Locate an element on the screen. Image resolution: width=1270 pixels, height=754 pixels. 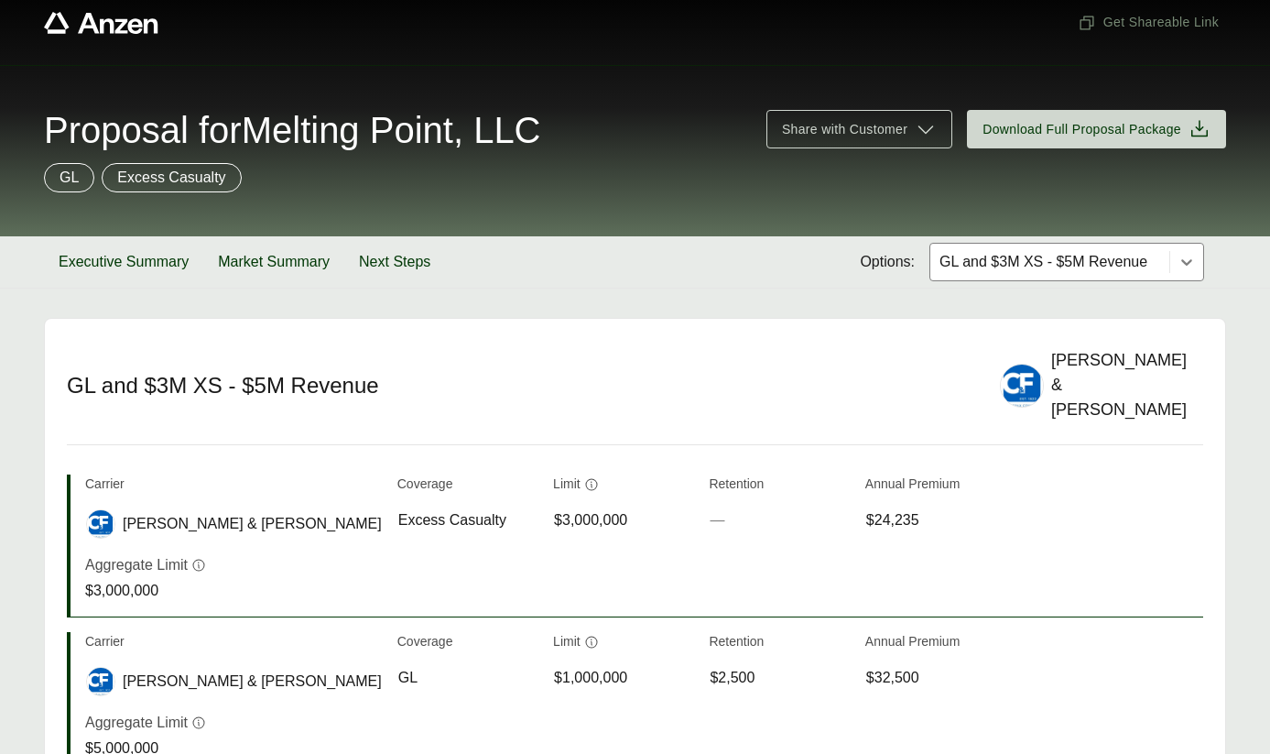
p: GL is located at coordinates (69, 178).